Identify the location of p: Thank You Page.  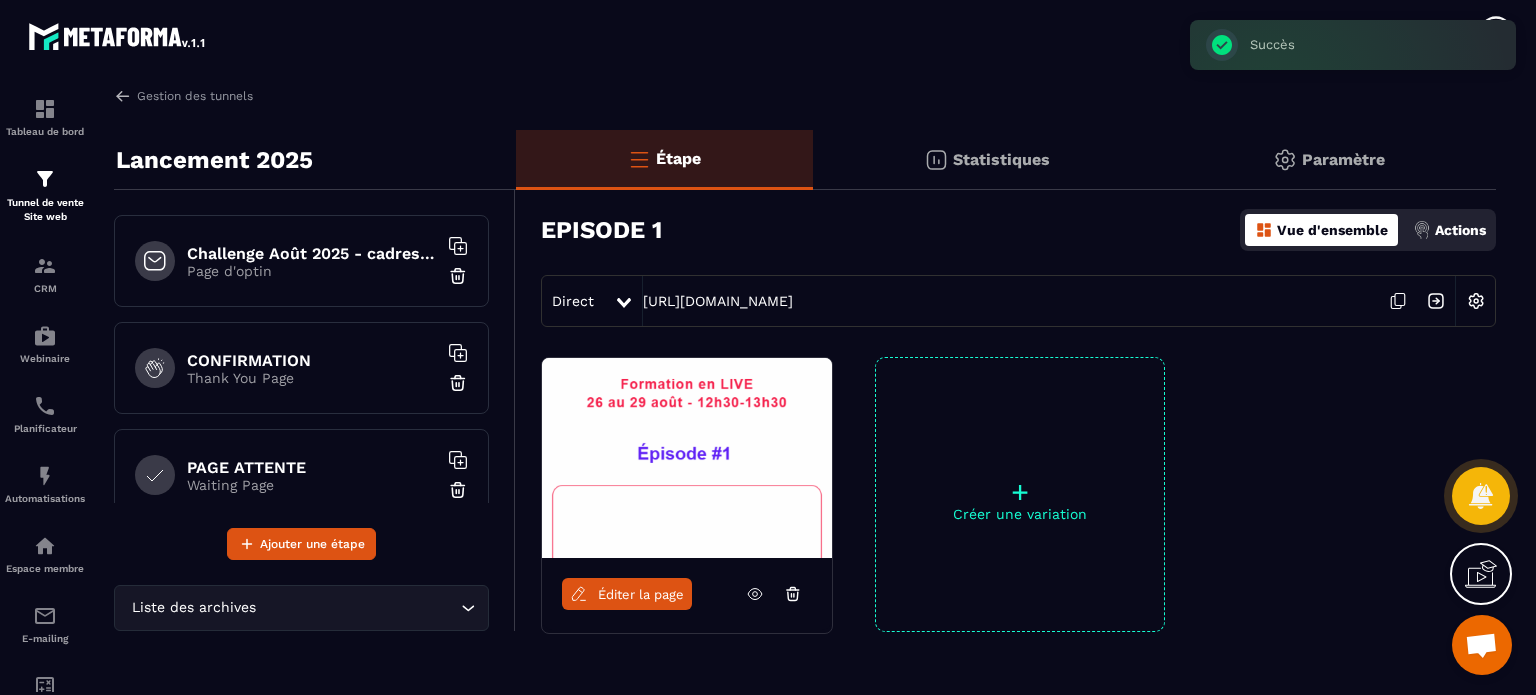
(312, 378).